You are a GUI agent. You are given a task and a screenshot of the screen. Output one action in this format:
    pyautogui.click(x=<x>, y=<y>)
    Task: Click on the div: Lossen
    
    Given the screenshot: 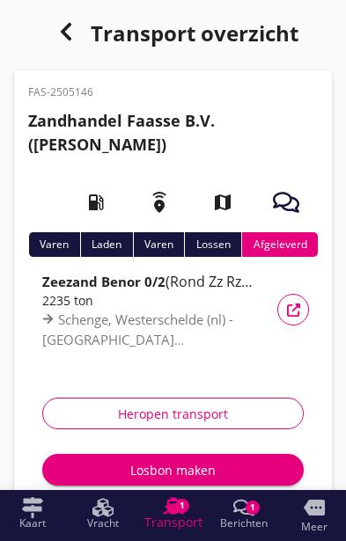 What is the action you would take?
    pyautogui.click(x=212, y=245)
    